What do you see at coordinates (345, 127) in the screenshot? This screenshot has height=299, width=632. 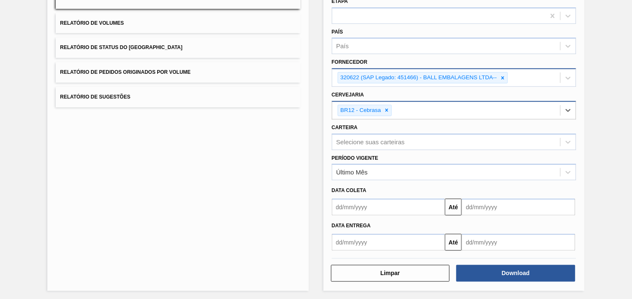 I see `label: Carteira` at bounding box center [345, 127].